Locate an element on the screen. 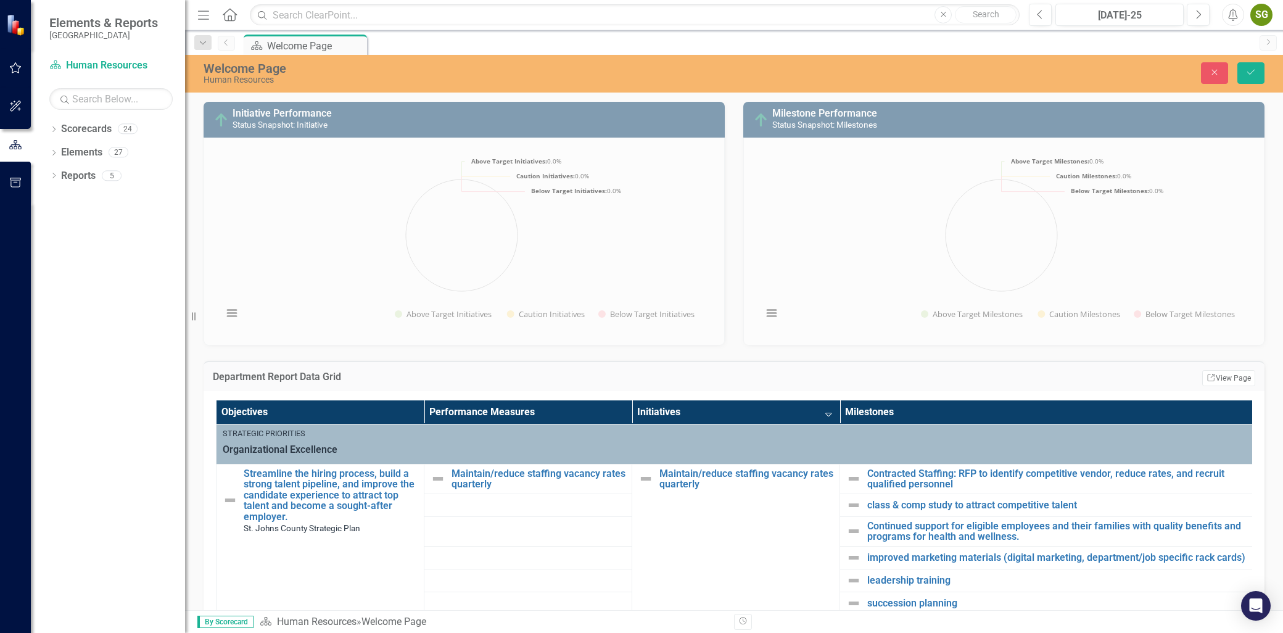 The image size is (1283, 633). span: Elements & Reports is located at coordinates (104, 23).